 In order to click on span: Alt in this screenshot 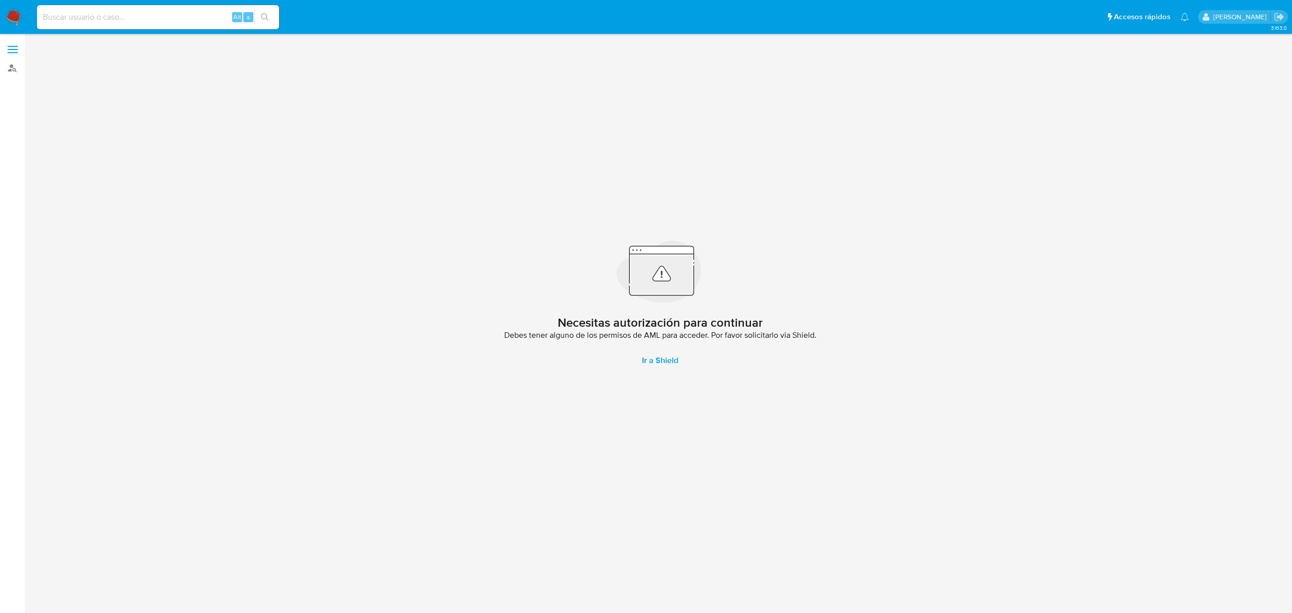, I will do `click(237, 17)`.